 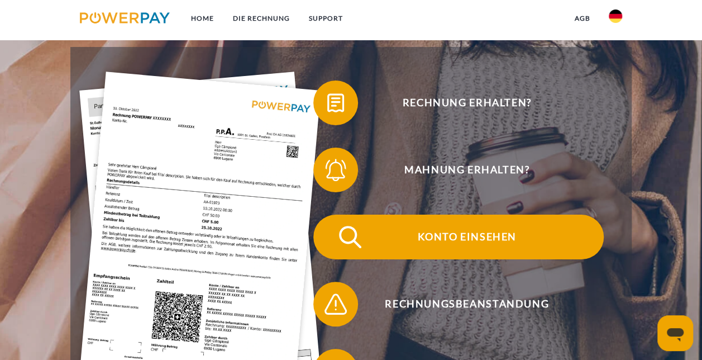 I want to click on a: Rechnung erhalten?, so click(x=458, y=103).